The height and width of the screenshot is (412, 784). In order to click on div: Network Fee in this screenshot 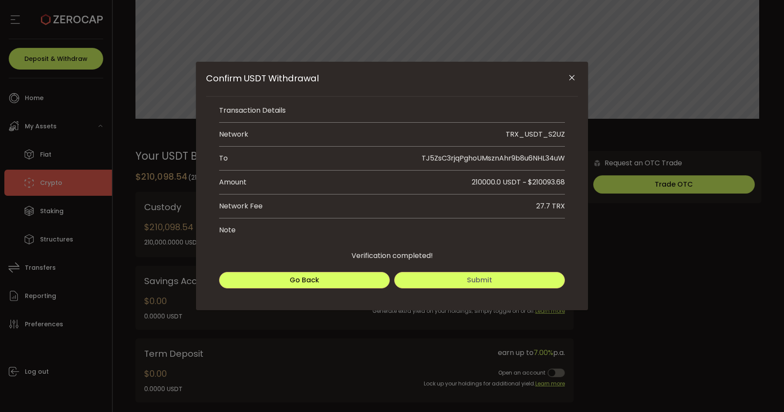, I will do `click(241, 206)`.